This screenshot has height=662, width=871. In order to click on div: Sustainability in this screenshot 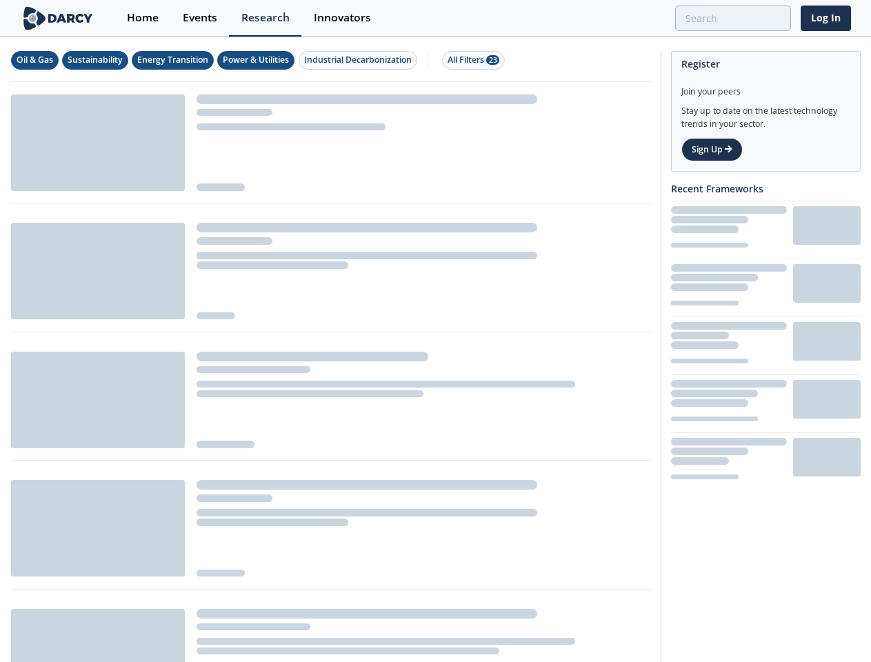, I will do `click(95, 60)`.